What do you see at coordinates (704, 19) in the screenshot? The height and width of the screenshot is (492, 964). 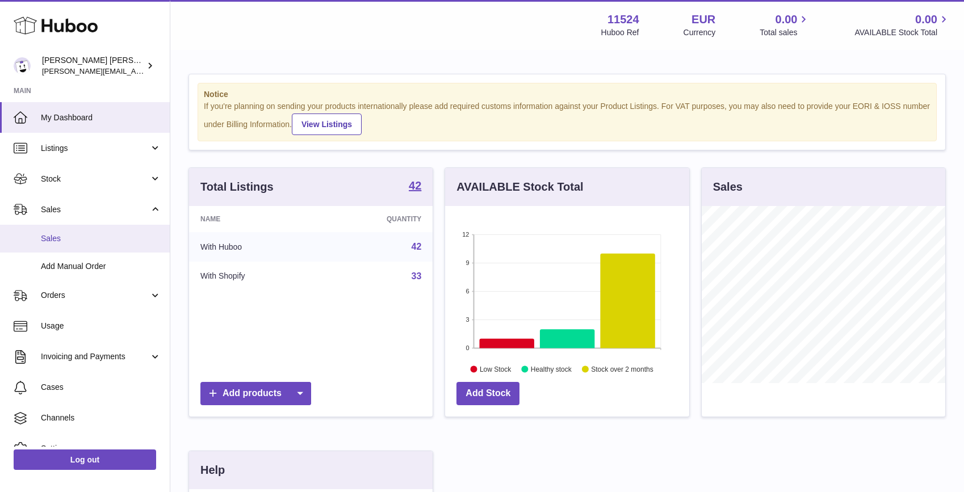 I see `strong: EUR` at bounding box center [704, 19].